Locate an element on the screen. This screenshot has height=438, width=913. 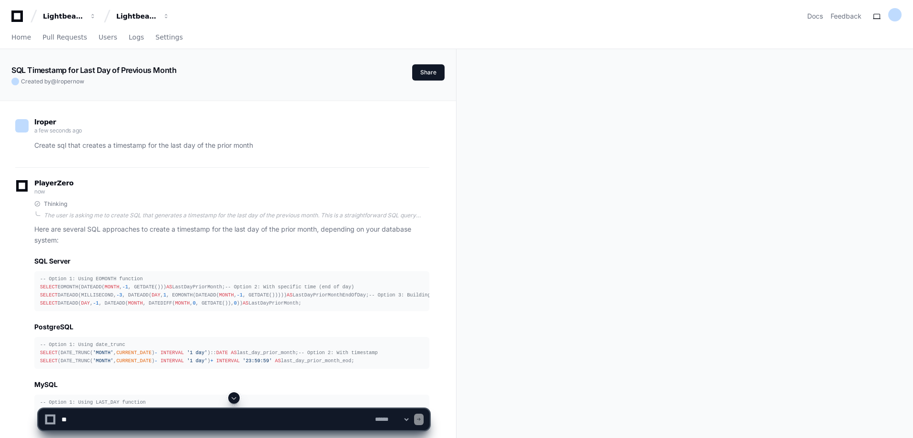
button: Feedback is located at coordinates (846, 16).